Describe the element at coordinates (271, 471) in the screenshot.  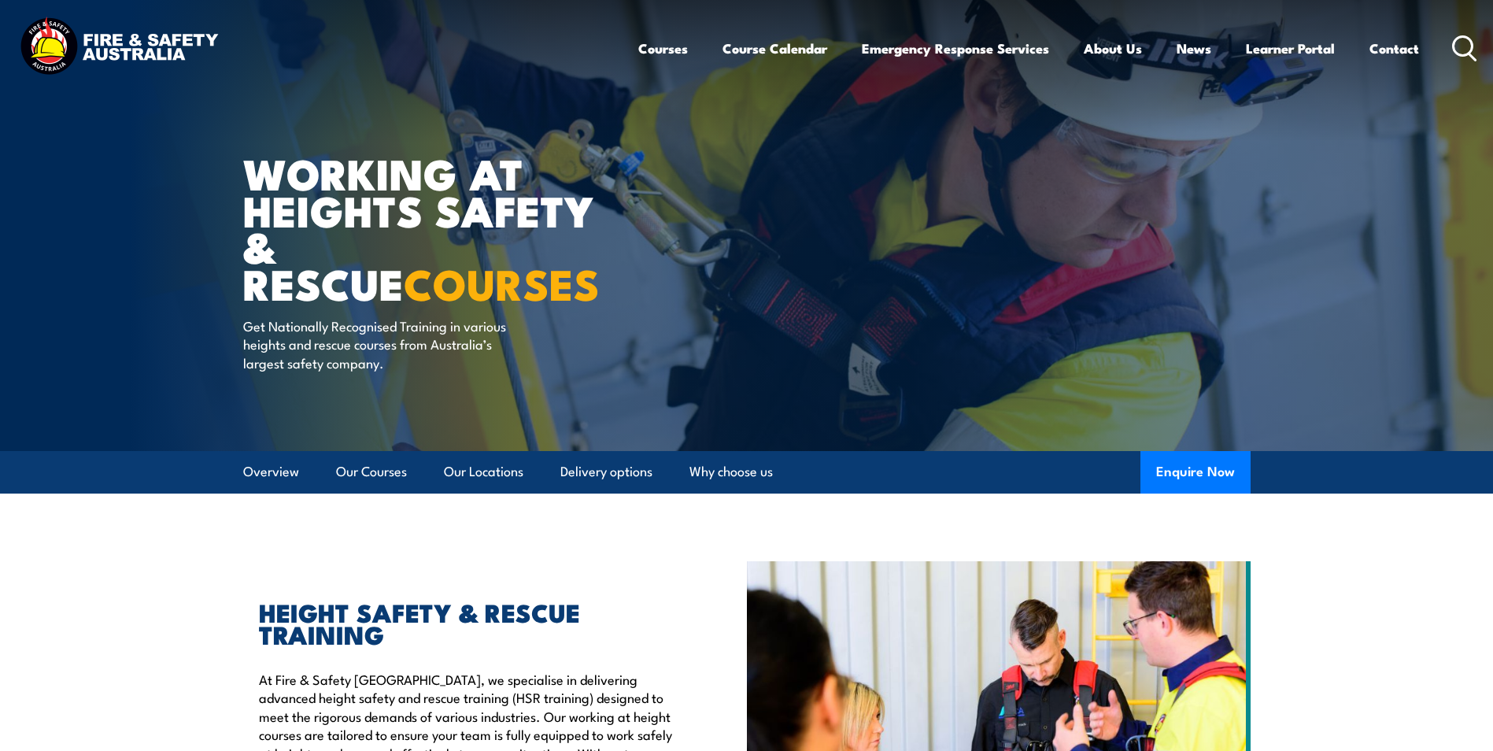
I see `a: Overview` at that location.